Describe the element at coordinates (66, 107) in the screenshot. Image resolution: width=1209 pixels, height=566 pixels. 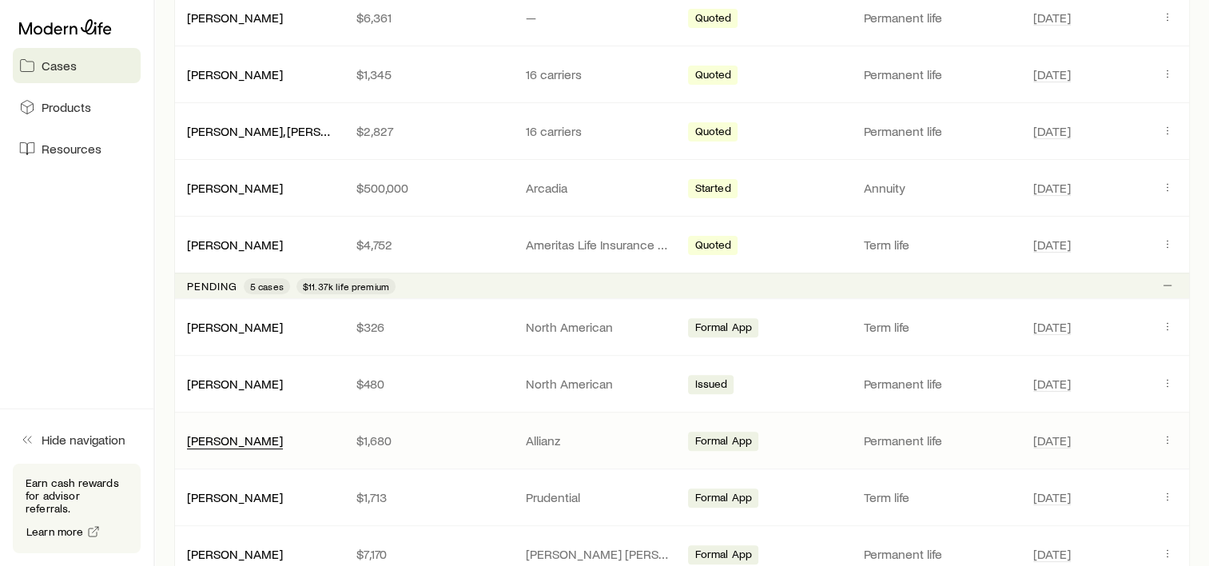
I see `span: Products` at that location.